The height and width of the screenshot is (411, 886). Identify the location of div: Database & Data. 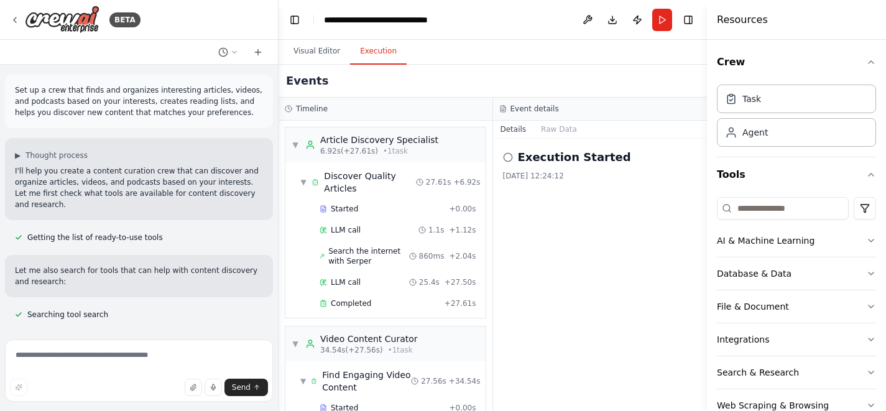
(754, 274).